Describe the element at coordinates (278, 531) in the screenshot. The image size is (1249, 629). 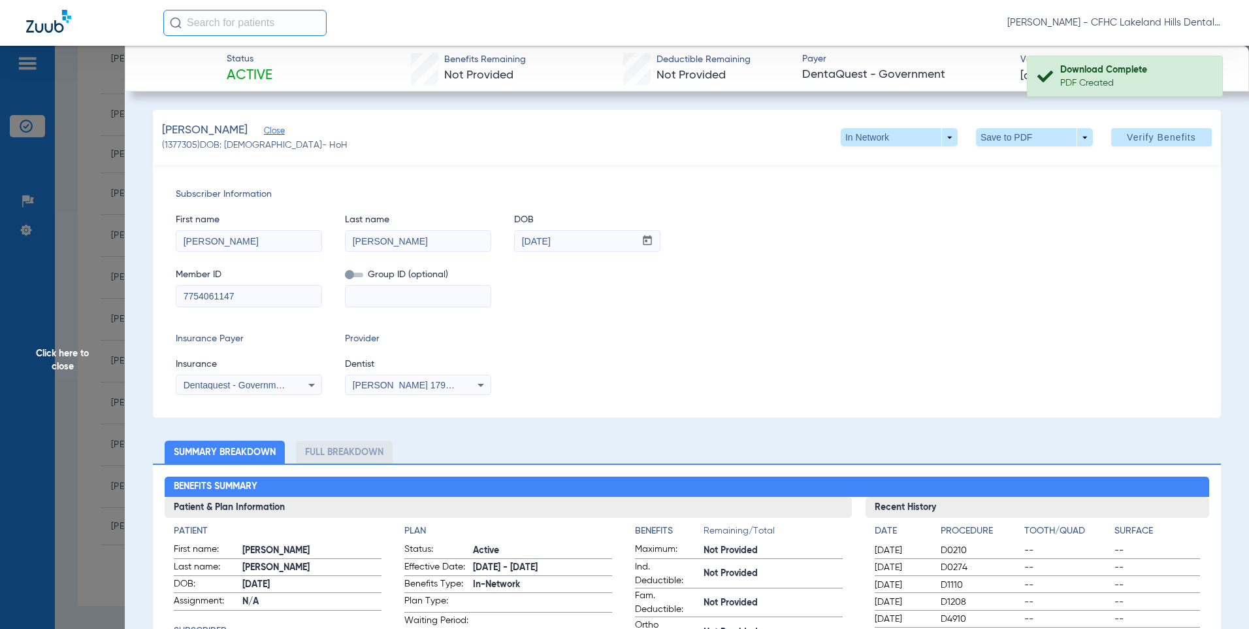
I see `h4: Patient` at that location.